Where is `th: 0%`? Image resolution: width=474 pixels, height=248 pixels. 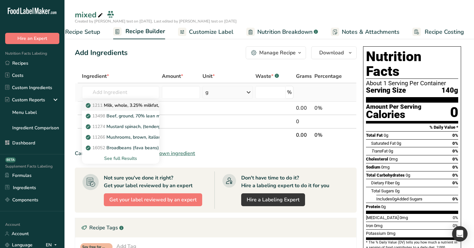 th: 0% is located at coordinates (328, 135).